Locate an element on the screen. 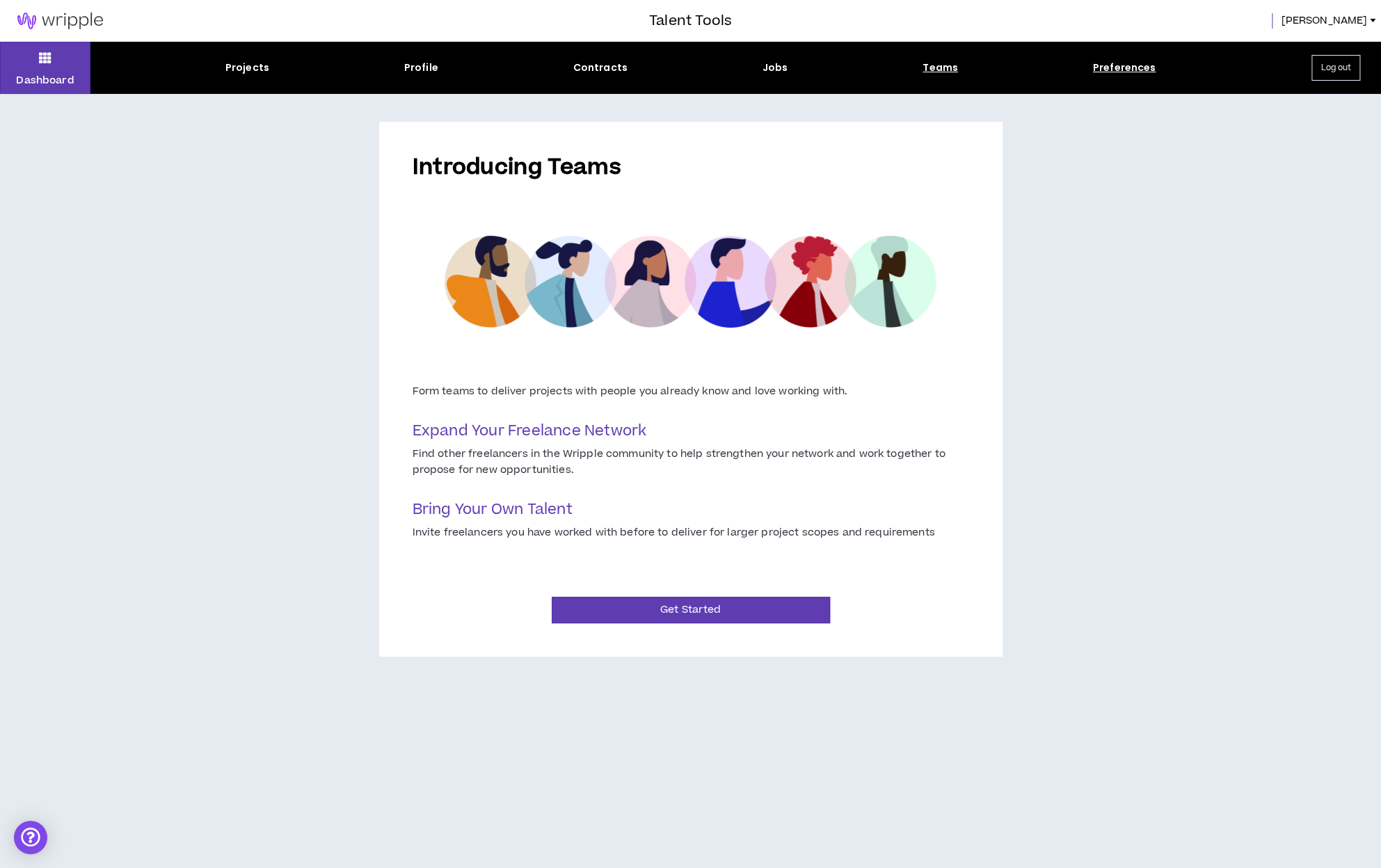 This screenshot has height=868, width=1381. div: Preferences is located at coordinates (1124, 67).